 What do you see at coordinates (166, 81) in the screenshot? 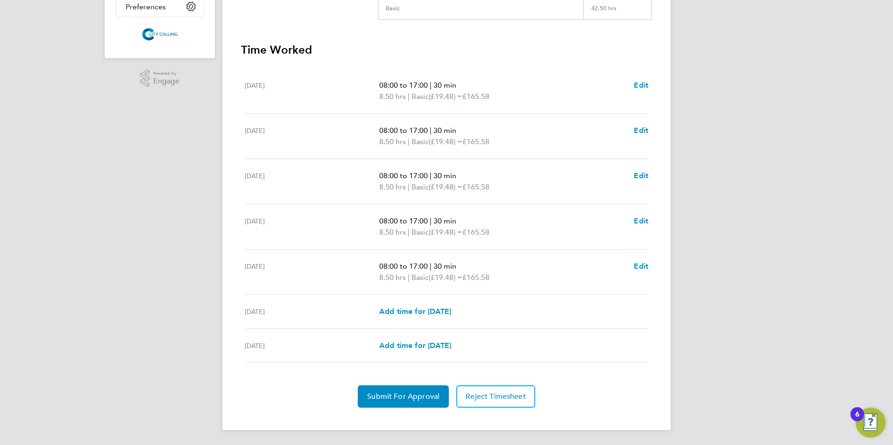
I see `span: Engage` at bounding box center [166, 81].